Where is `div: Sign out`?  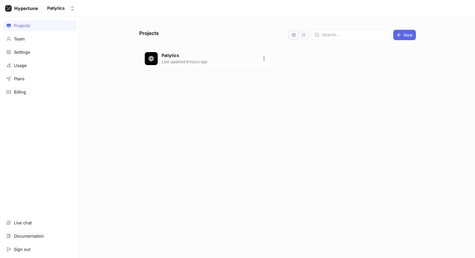 div: Sign out is located at coordinates (22, 249).